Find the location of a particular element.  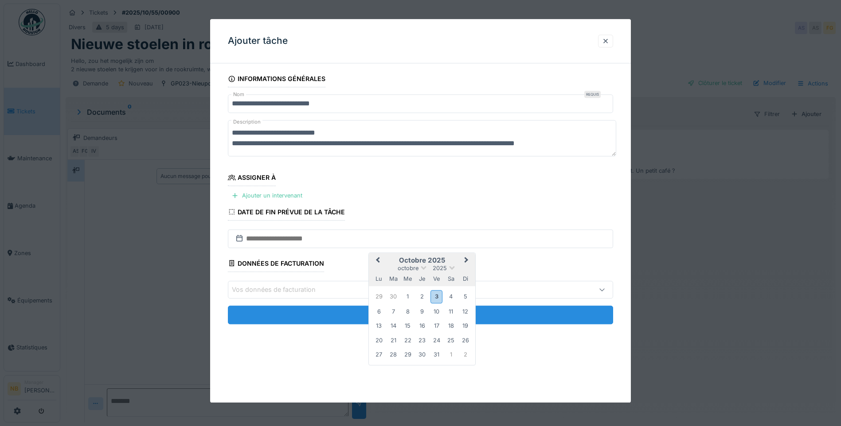

div: Choose mercredi 8 octobre 2025 is located at coordinates (407, 312).